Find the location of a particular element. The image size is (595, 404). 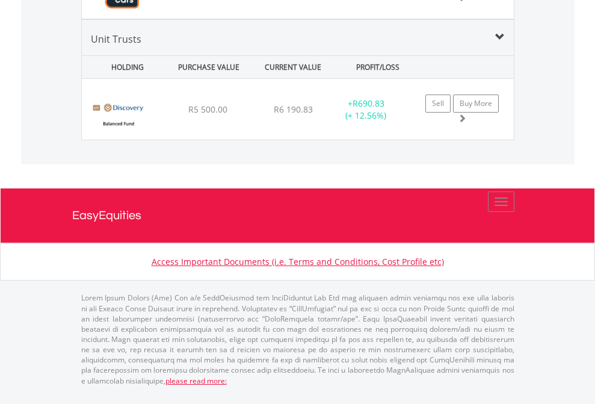

p: Lorem Ipsum Dolors (Ame) Con a/e SeddOeiusmod tem InciDiduntut Lab Etd mag aliquaen admin veniamq... is located at coordinates (298, 339).